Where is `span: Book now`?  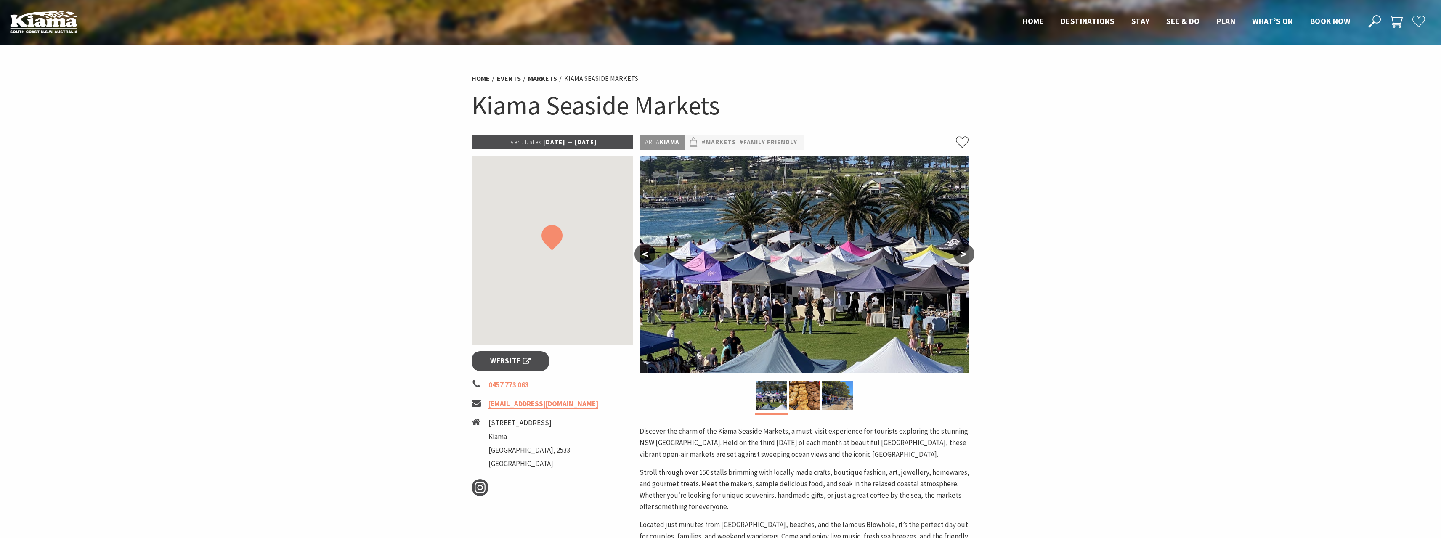 span: Book now is located at coordinates (1330, 21).